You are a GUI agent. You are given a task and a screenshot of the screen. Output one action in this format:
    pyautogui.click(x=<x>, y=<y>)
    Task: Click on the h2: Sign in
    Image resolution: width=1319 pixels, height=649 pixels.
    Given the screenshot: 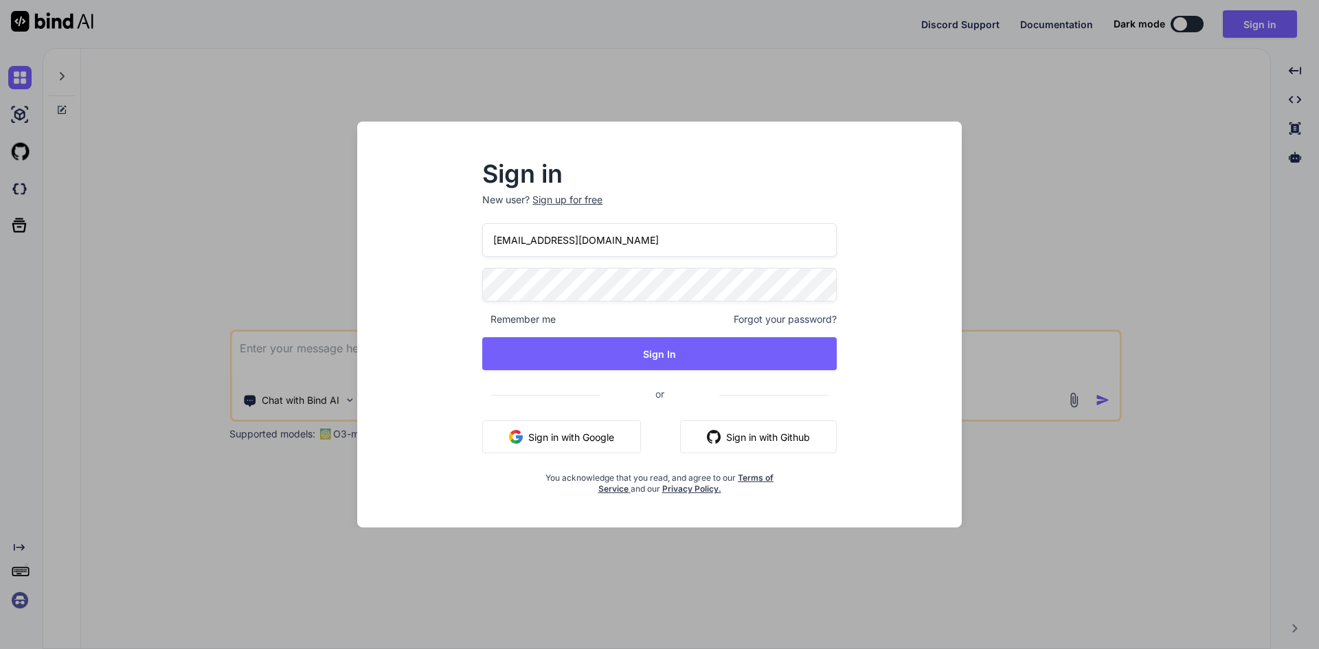 What is the action you would take?
    pyautogui.click(x=659, y=174)
    